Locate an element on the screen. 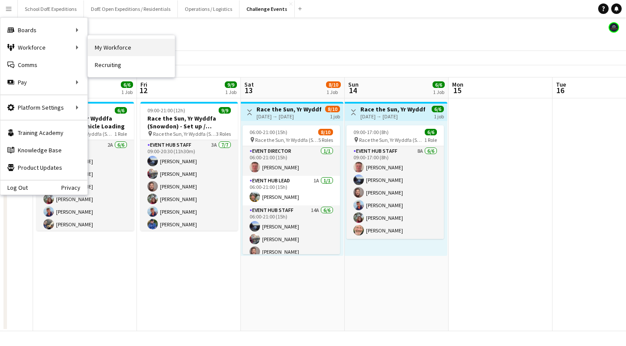 Image resolution: width=626 pixels, height=346 pixels. span: 5 Roles is located at coordinates (326, 140).